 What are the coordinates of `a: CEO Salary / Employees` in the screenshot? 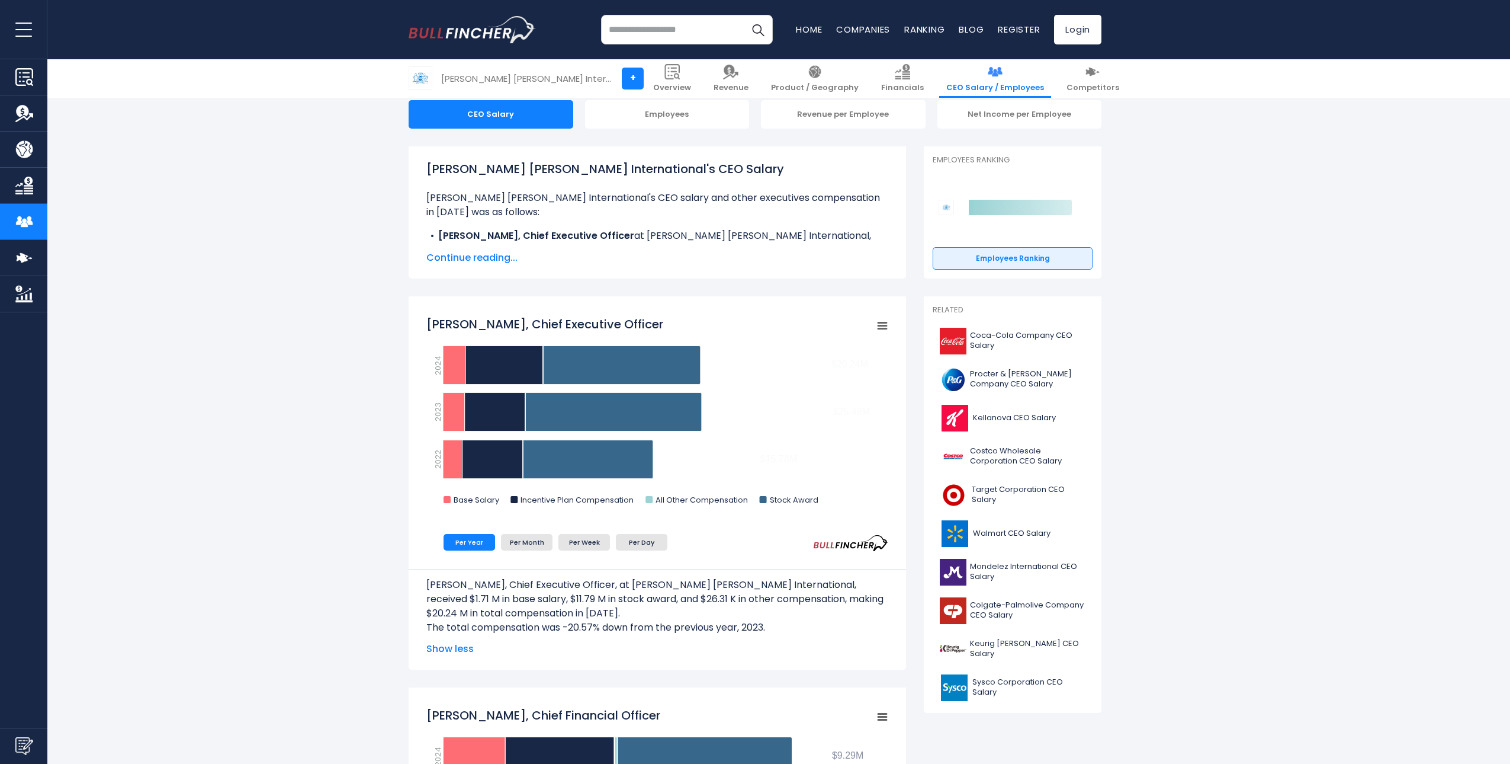 It's located at (995, 78).